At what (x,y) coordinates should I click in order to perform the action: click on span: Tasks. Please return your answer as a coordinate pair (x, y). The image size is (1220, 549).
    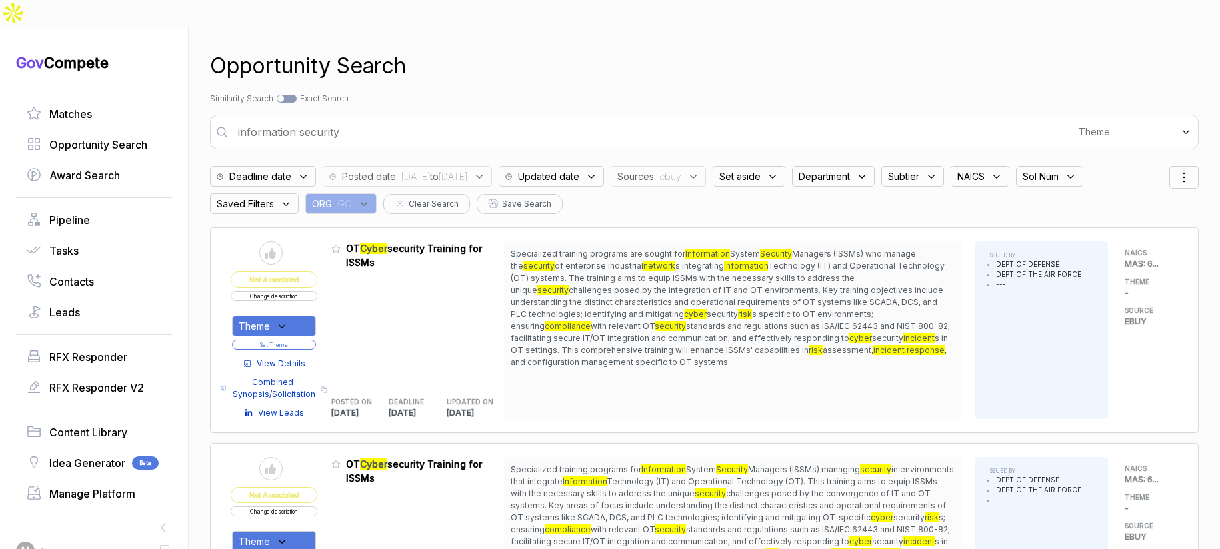
    Looking at the image, I should click on (64, 251).